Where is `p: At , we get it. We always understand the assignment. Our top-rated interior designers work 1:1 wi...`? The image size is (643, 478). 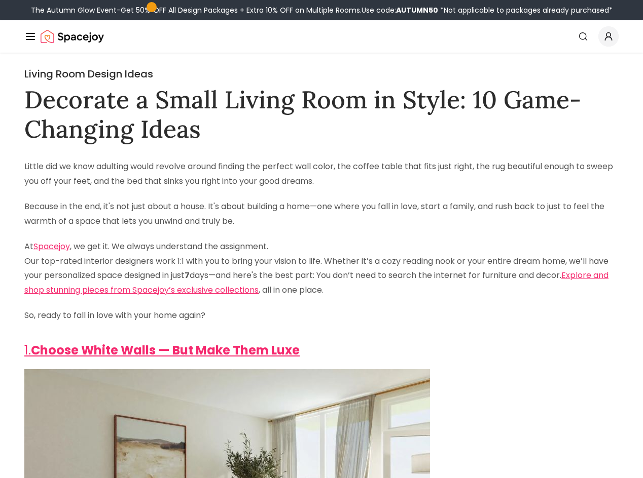
p: At , we get it. We always understand the assignment. Our top-rated interior designers work 1:1 wi... is located at coordinates (321, 269).